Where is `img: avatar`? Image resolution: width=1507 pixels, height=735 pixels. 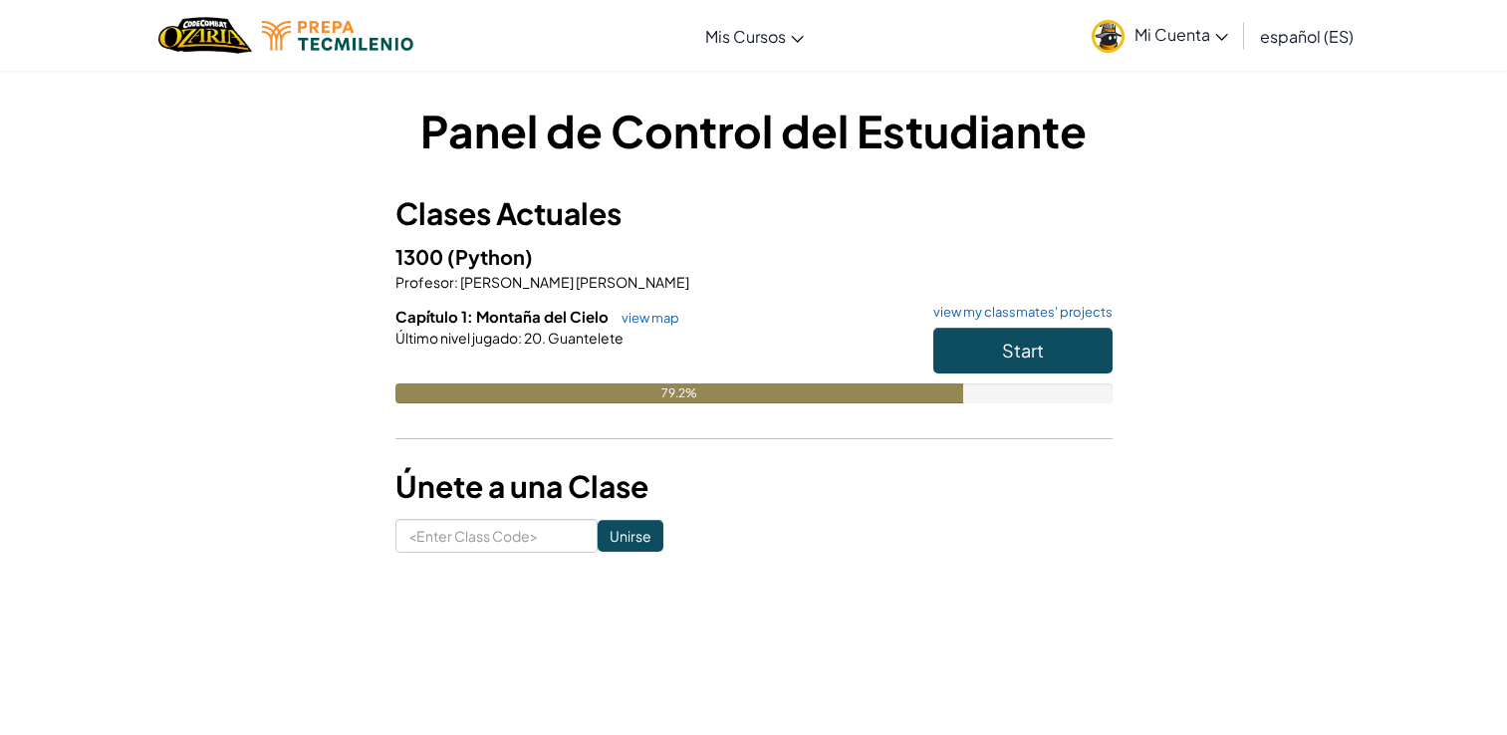 img: avatar is located at coordinates (1108, 36).